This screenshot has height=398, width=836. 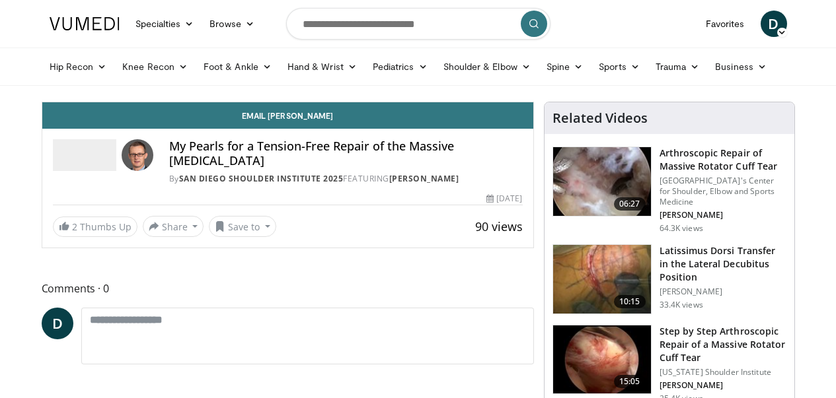 What do you see at coordinates (75, 227) in the screenshot?
I see `span: 2` at bounding box center [75, 227].